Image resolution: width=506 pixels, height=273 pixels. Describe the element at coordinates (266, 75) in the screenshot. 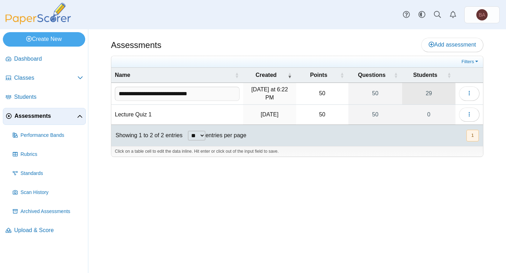

I see `span: Created` at that location.